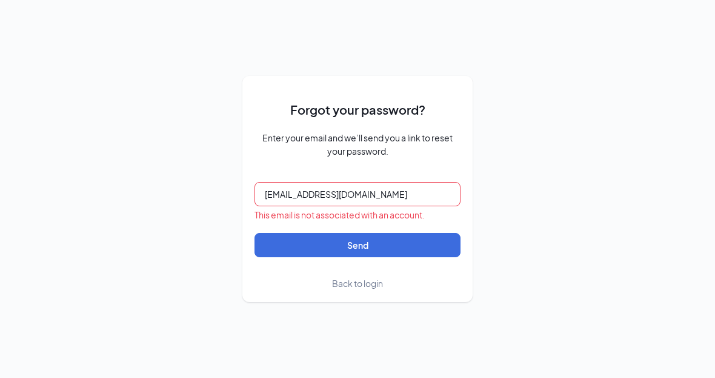  I want to click on span: Enter your email and we’ll send you a link to reset your password., so click(358, 144).